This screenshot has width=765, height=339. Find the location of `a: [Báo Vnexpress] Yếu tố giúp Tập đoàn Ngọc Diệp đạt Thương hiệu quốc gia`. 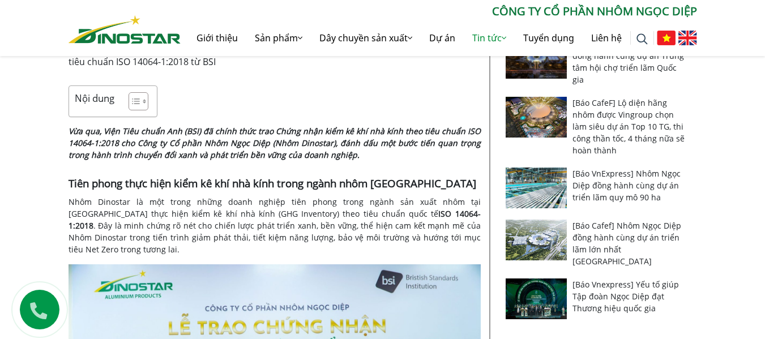

a: [Báo Vnexpress] Yếu tố giúp Tập đoàn Ngọc Diệp đạt Thương hiệu quốc gia is located at coordinates (626, 296).